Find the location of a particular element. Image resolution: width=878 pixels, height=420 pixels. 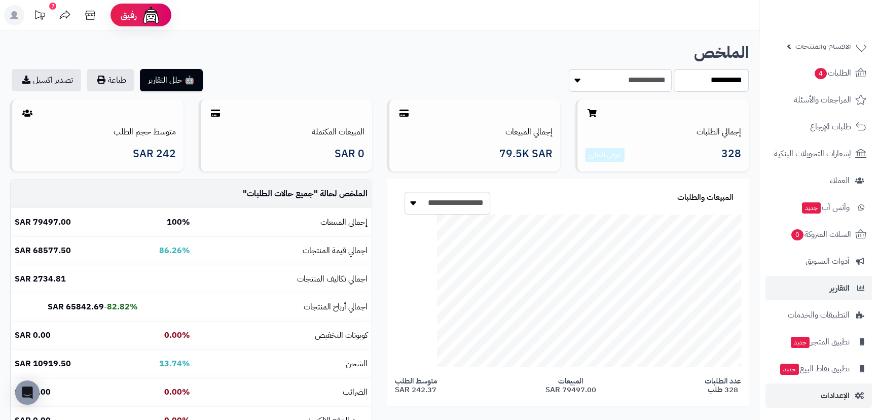

span: العملاء is located at coordinates (839, 180).